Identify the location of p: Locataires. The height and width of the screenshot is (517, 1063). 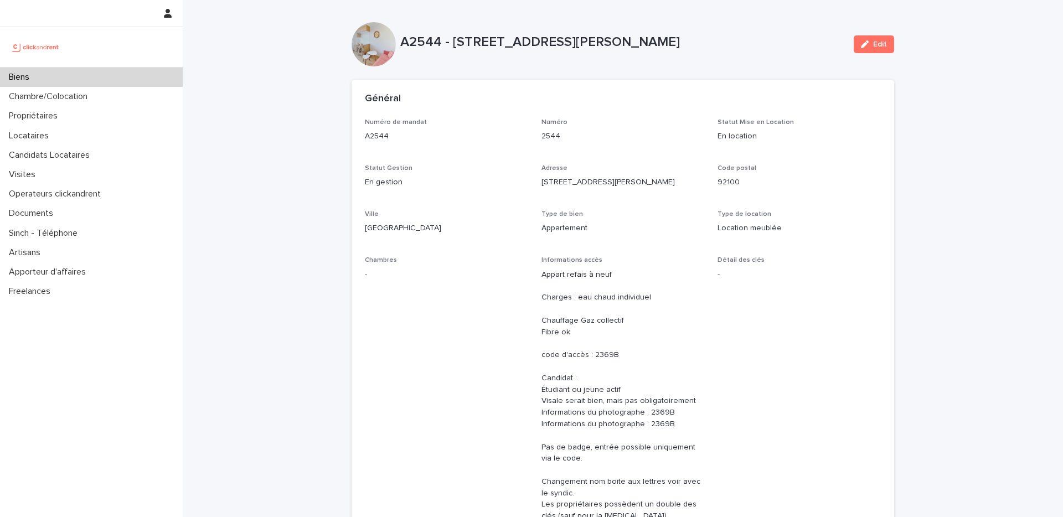
(31, 136).